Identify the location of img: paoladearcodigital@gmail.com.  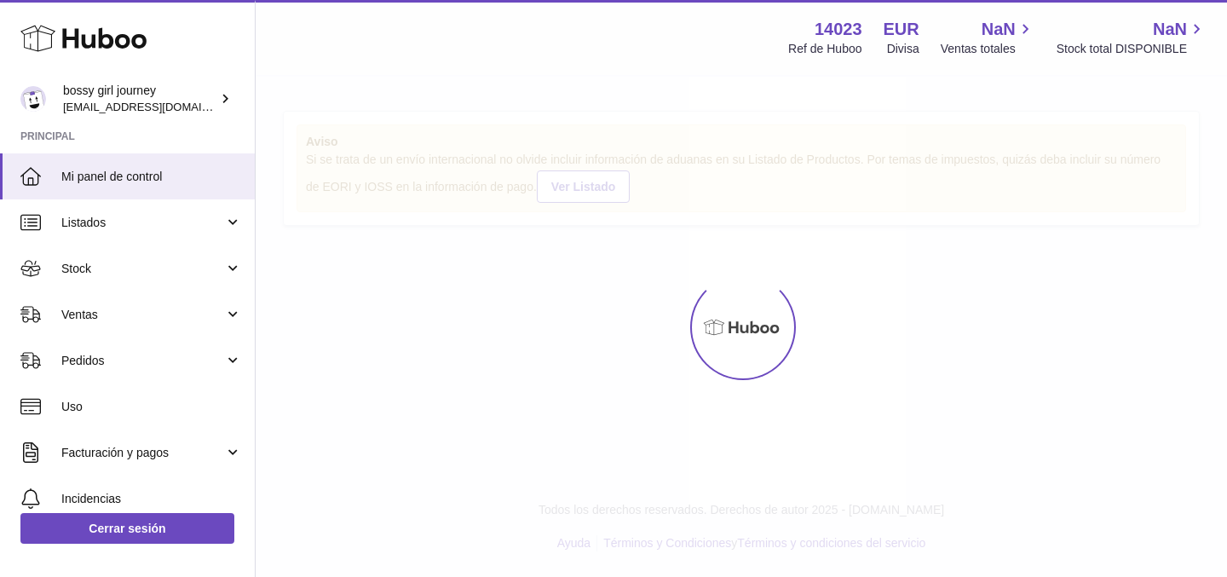
(33, 99).